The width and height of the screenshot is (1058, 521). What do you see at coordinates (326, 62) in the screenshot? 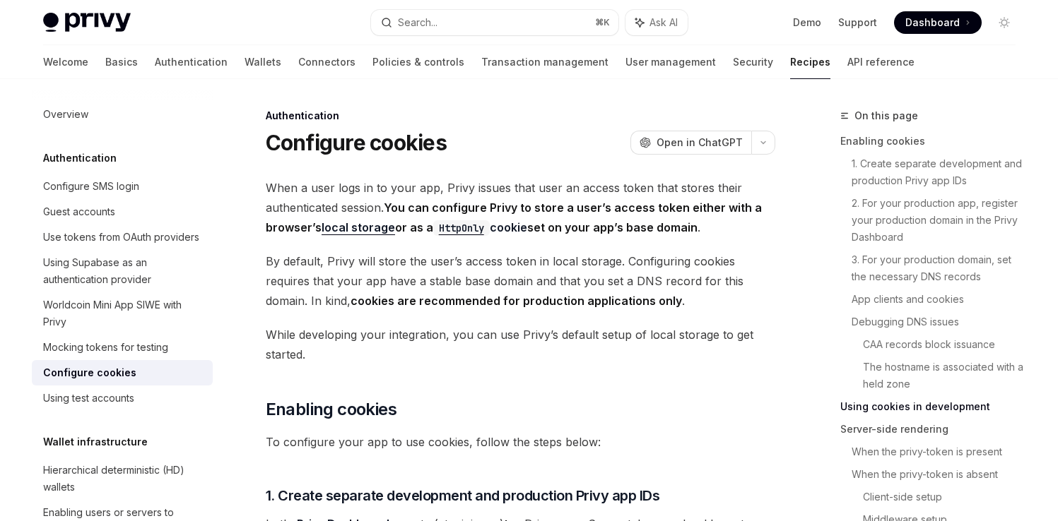
I see `a: Connectors` at bounding box center [326, 62].